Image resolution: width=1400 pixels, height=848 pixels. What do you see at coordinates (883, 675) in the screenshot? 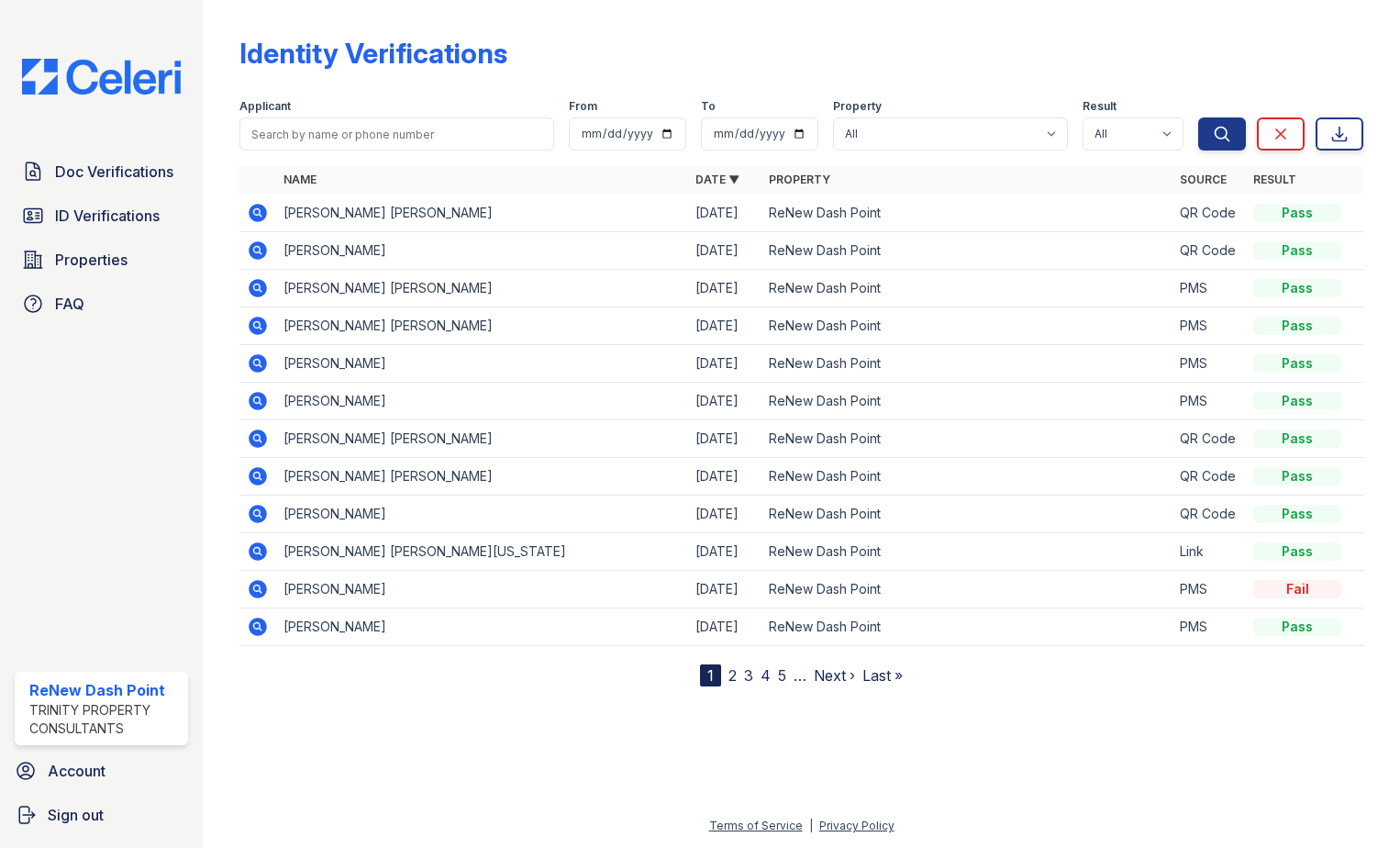
I see `a: Last »` at bounding box center [883, 675].